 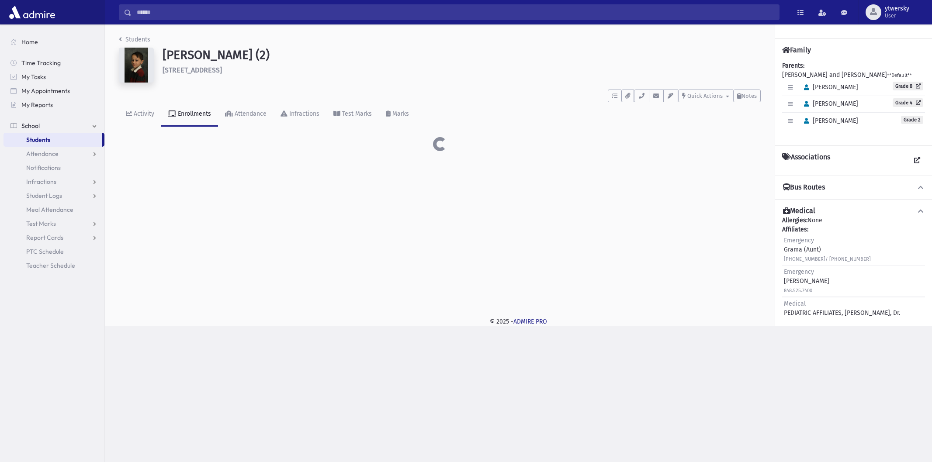 I want to click on a: Grade 4, so click(x=908, y=103).